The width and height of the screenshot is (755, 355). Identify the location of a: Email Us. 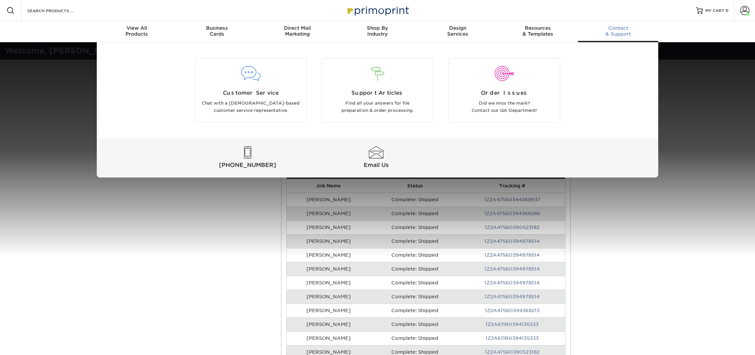
(376, 158).